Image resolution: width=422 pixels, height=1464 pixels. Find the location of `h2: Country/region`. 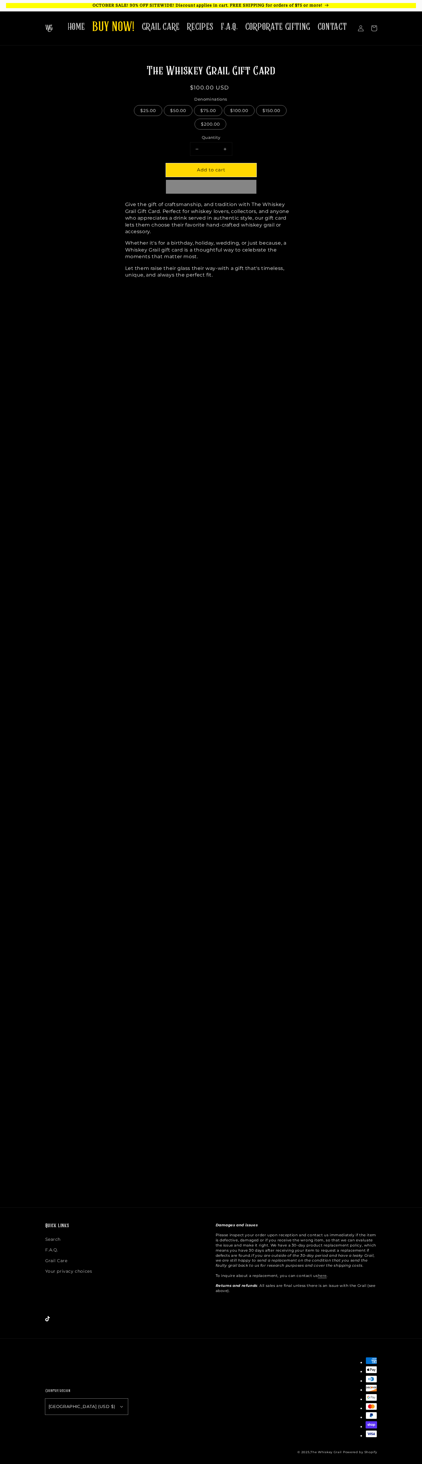

h2: Country/region is located at coordinates (86, 1392).